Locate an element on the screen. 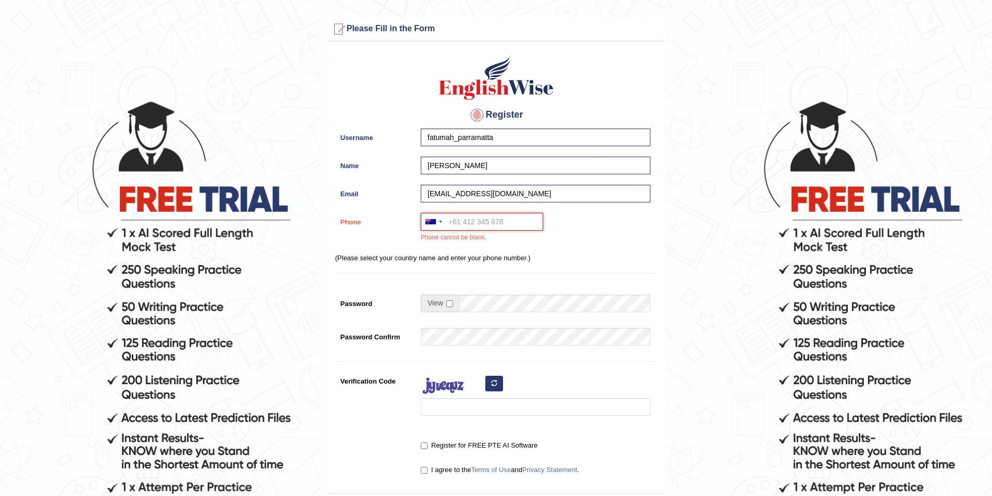 This screenshot has width=992, height=496. img: Logo of English Wise create a new account for intelligent practice with AI is located at coordinates (496, 78).